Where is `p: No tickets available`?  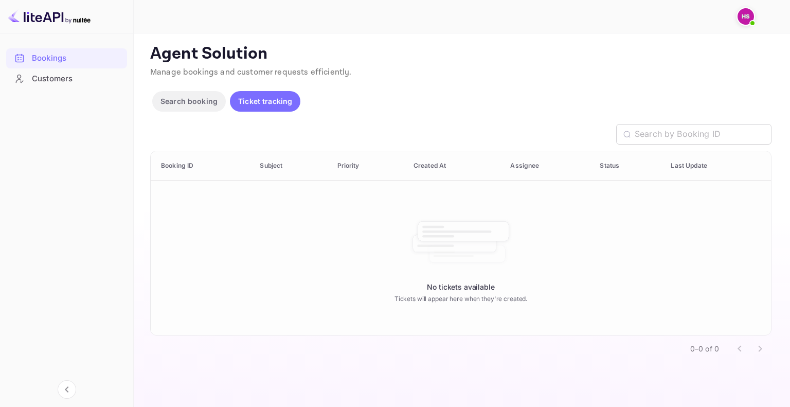 p: No tickets available is located at coordinates (460, 286).